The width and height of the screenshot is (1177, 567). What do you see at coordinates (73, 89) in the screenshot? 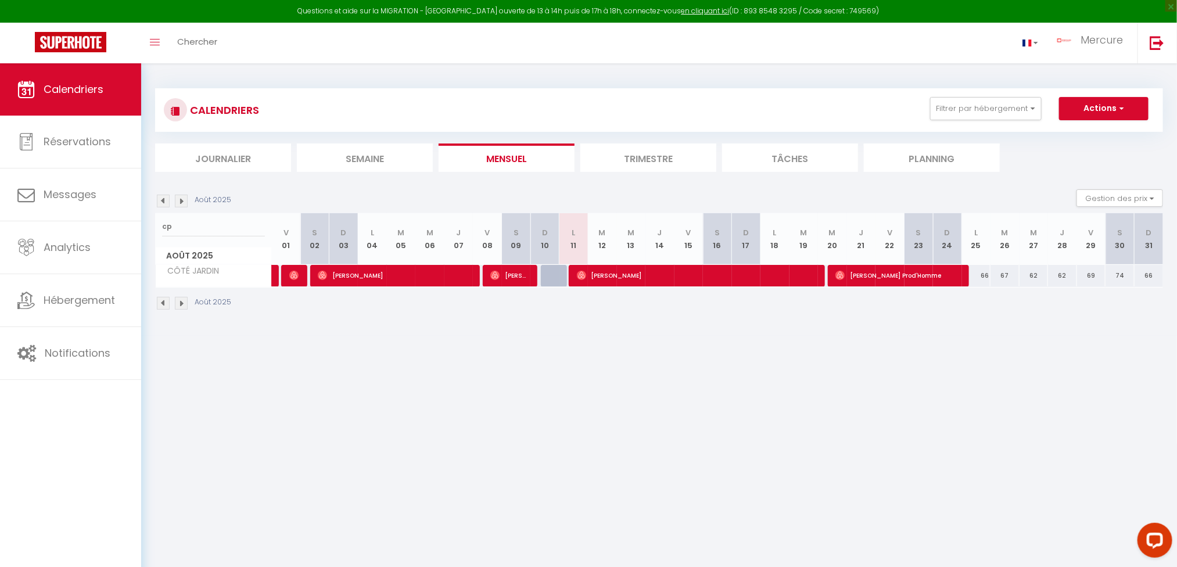
I see `span: Calendriers` at bounding box center [73, 89].